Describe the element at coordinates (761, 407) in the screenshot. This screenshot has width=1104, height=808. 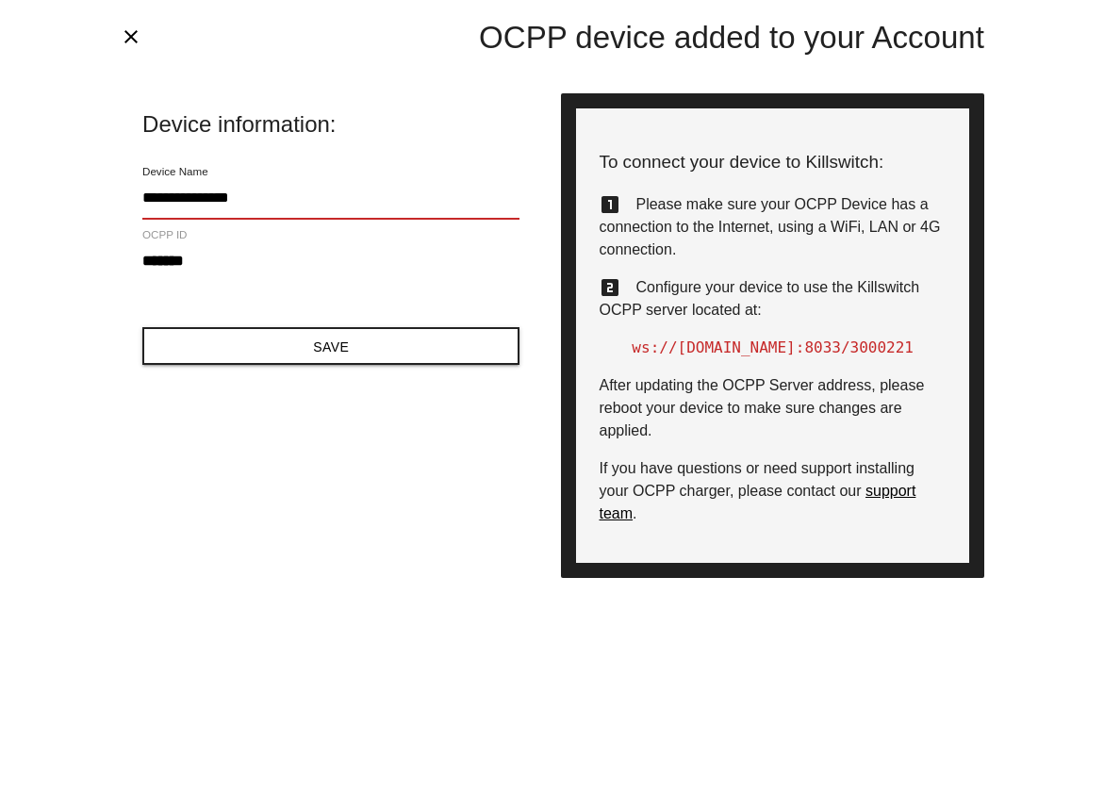
I see `span: After updating the OCPP Server address, please reboot your device to make sure changes are applied.` at that location.